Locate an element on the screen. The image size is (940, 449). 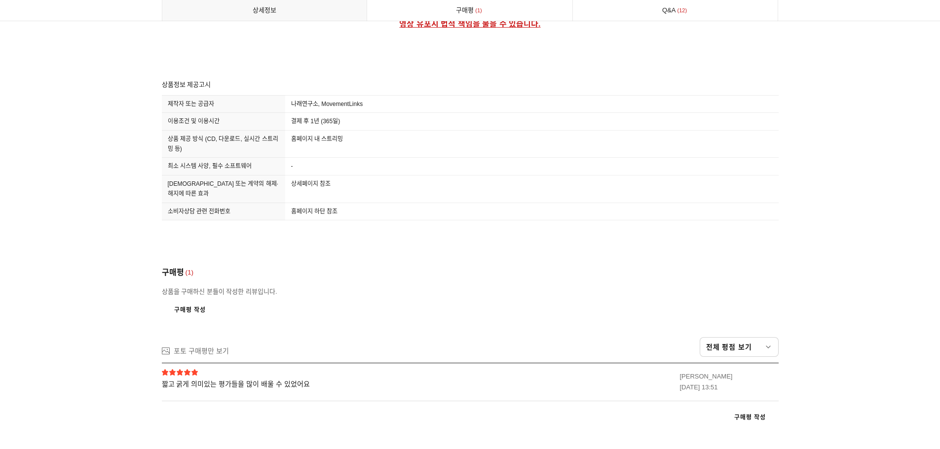
div: 상품 제공 방식 (CD, 다운로드, 실시간 스트리밍 등) is located at coordinates (223, 144).